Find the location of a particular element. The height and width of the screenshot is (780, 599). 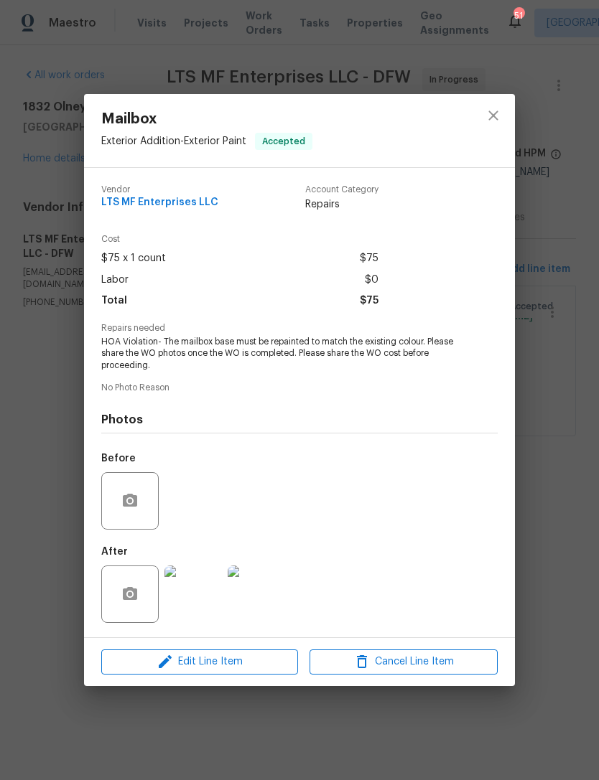

span: $0 is located at coordinates (371, 280).